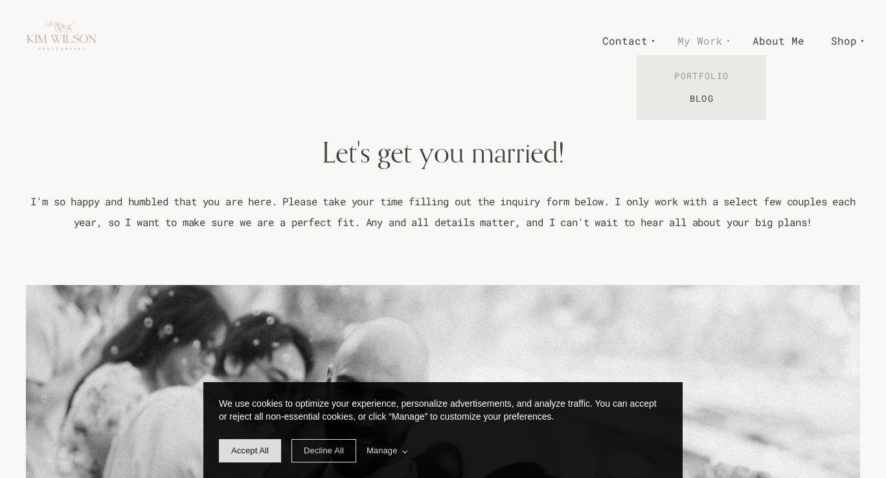 Image resolution: width=886 pixels, height=478 pixels. Describe the element at coordinates (778, 40) in the screenshot. I see `a: About Me` at that location.